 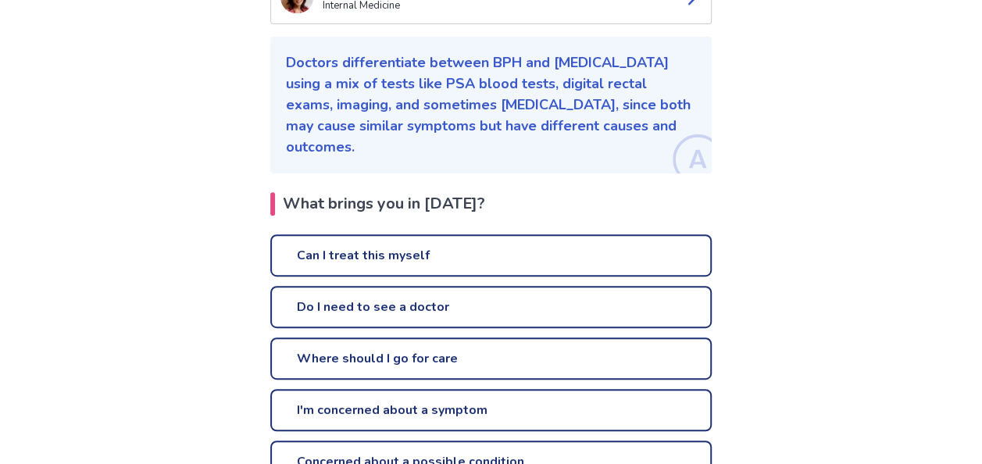 What do you see at coordinates (491, 410) in the screenshot?
I see `a: I'm concerned about a symptom` at bounding box center [491, 410].